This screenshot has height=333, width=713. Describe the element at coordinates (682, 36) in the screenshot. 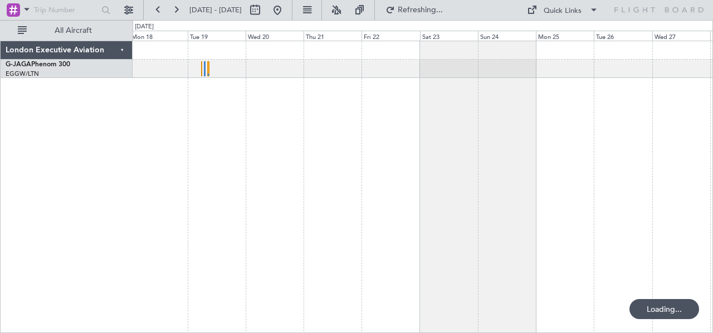

I see `div: Wed 27` at that location.